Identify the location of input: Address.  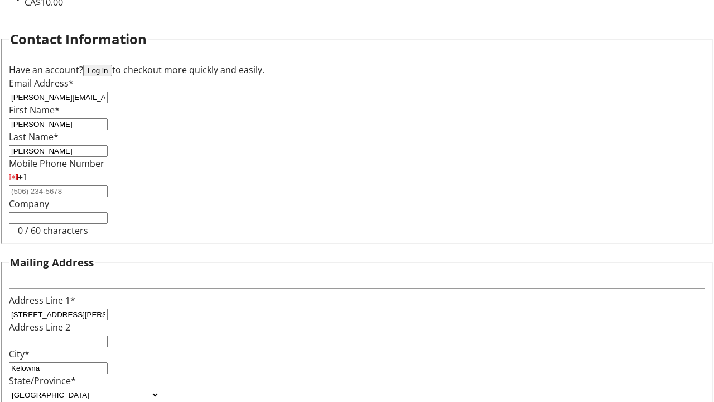
(58, 314).